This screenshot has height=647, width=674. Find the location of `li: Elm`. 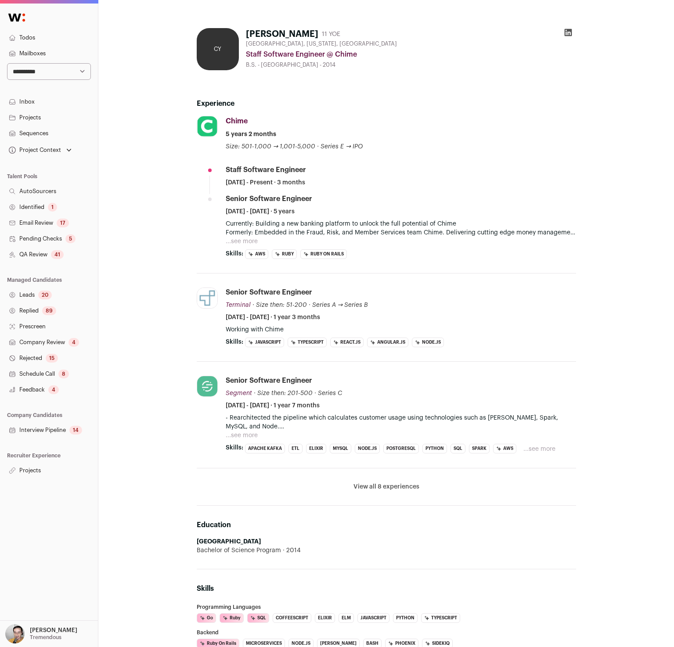

li: Elm is located at coordinates (346, 618).